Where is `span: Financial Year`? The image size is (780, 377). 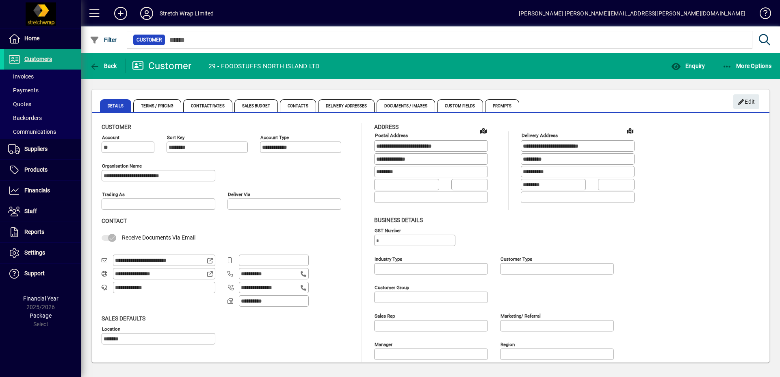
span: Financial Year is located at coordinates (41, 298).